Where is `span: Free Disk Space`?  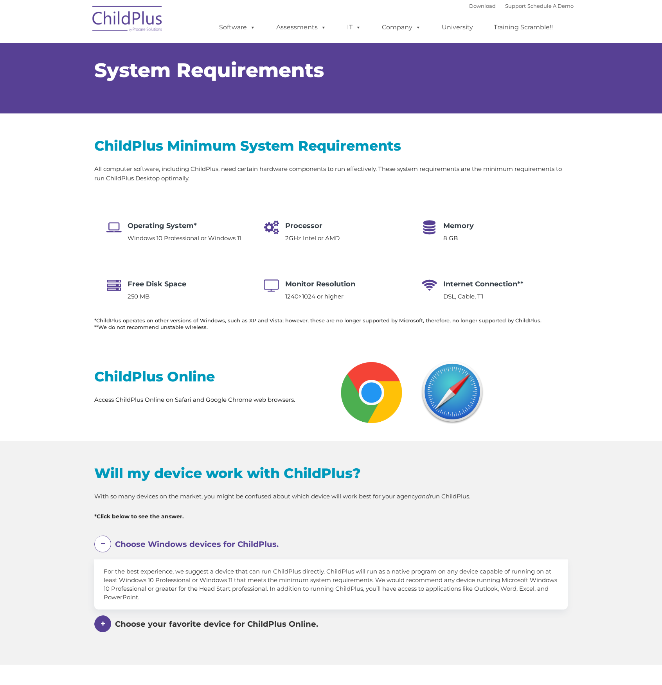 span: Free Disk Space is located at coordinates (157, 284).